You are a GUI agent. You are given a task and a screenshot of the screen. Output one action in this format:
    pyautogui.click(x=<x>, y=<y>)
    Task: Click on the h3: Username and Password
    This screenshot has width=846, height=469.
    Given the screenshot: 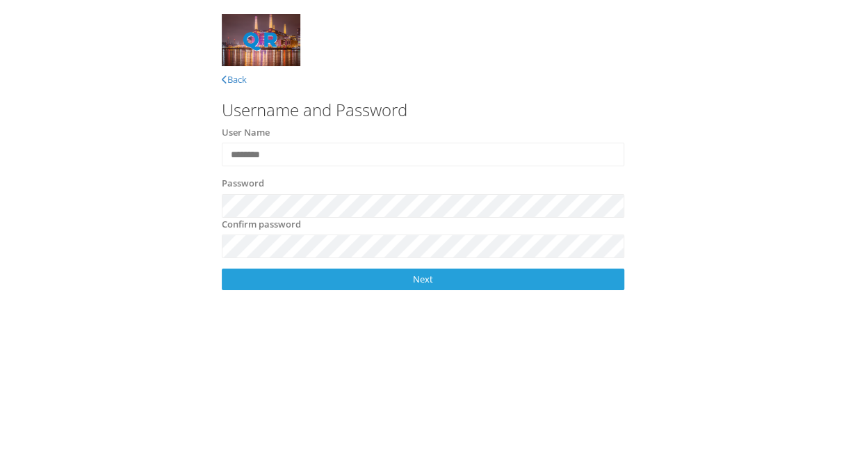 What is the action you would take?
    pyautogui.click(x=423, y=110)
    